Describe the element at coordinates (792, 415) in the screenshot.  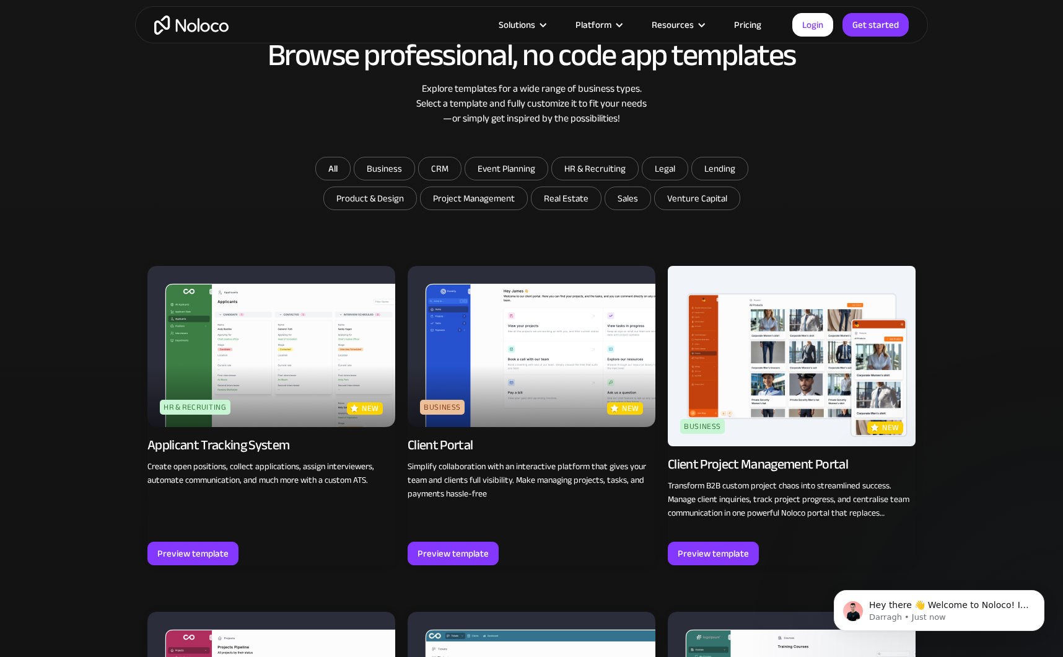
I see `a: BusinessnewClient Project Management PortalTransform B2B custom project chaos into streamlined su...` at that location.